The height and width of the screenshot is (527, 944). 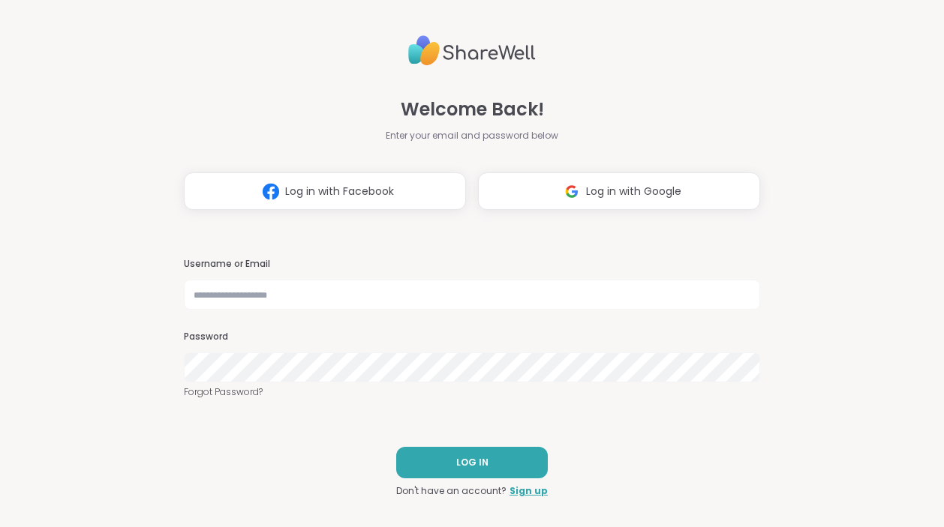 What do you see at coordinates (528, 491) in the screenshot?
I see `a: Sign up` at bounding box center [528, 491].